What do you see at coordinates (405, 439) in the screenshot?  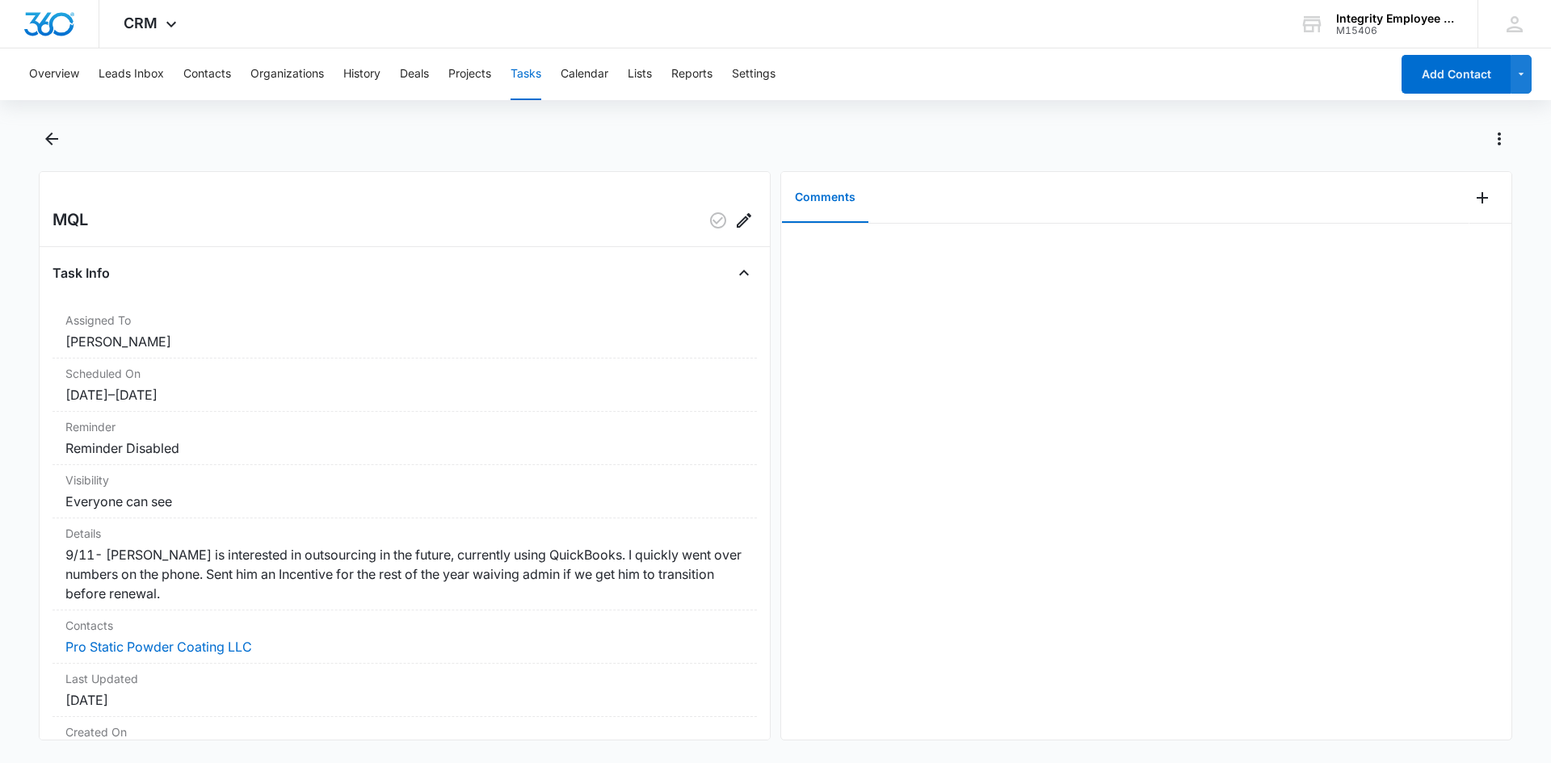 I see `div: ReminderReminder Disabled` at bounding box center [405, 439].